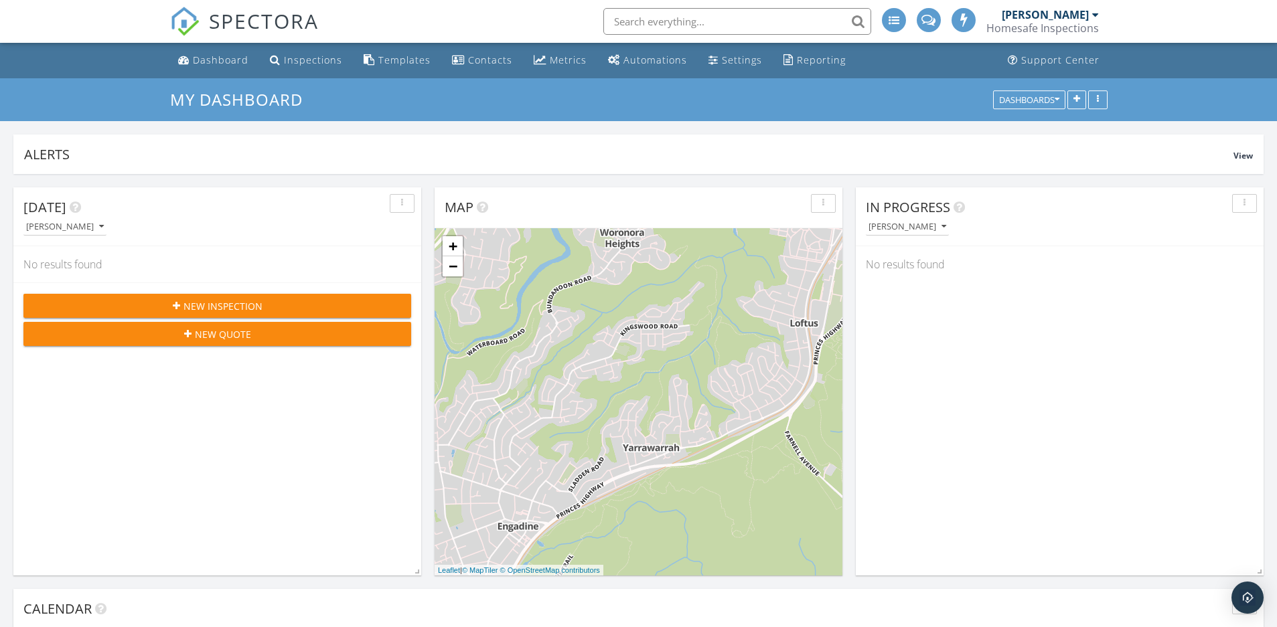  What do you see at coordinates (1060, 60) in the screenshot?
I see `div: Support Center` at bounding box center [1060, 60].